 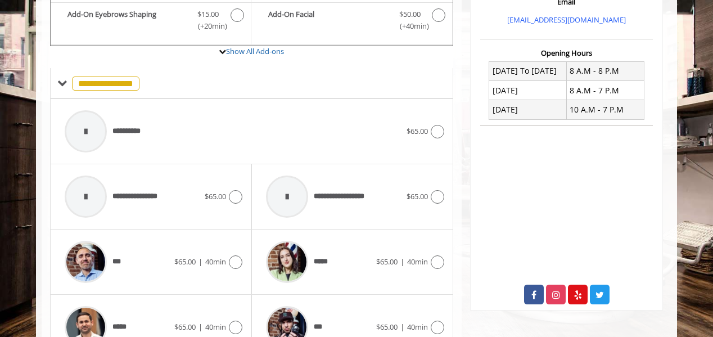 I want to click on a: Show All Add-ons, so click(x=255, y=51).